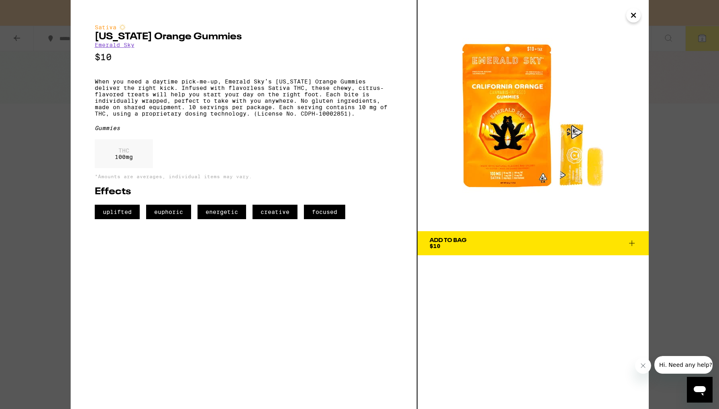 The height and width of the screenshot is (409, 719). I want to click on div: Gummies, so click(244, 128).